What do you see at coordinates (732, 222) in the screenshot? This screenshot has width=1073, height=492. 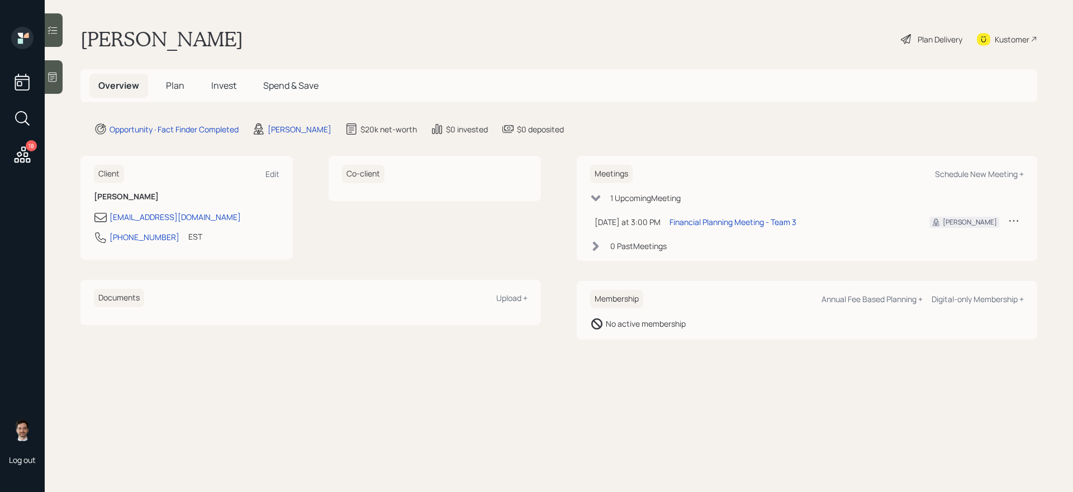 I see `div: Financial Planning Meeting - Team 3` at bounding box center [732, 222].